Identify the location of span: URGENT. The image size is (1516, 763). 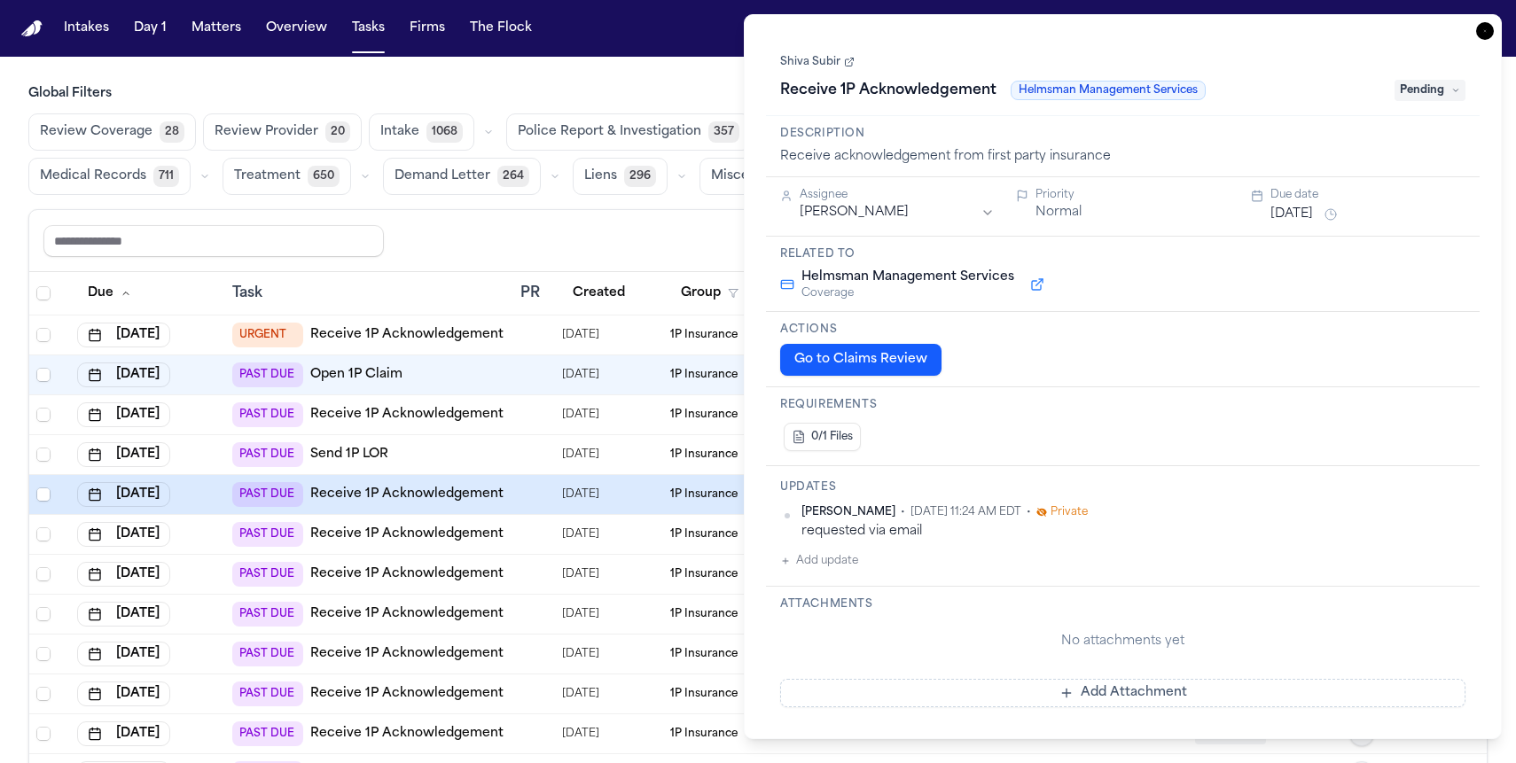
(268, 335).